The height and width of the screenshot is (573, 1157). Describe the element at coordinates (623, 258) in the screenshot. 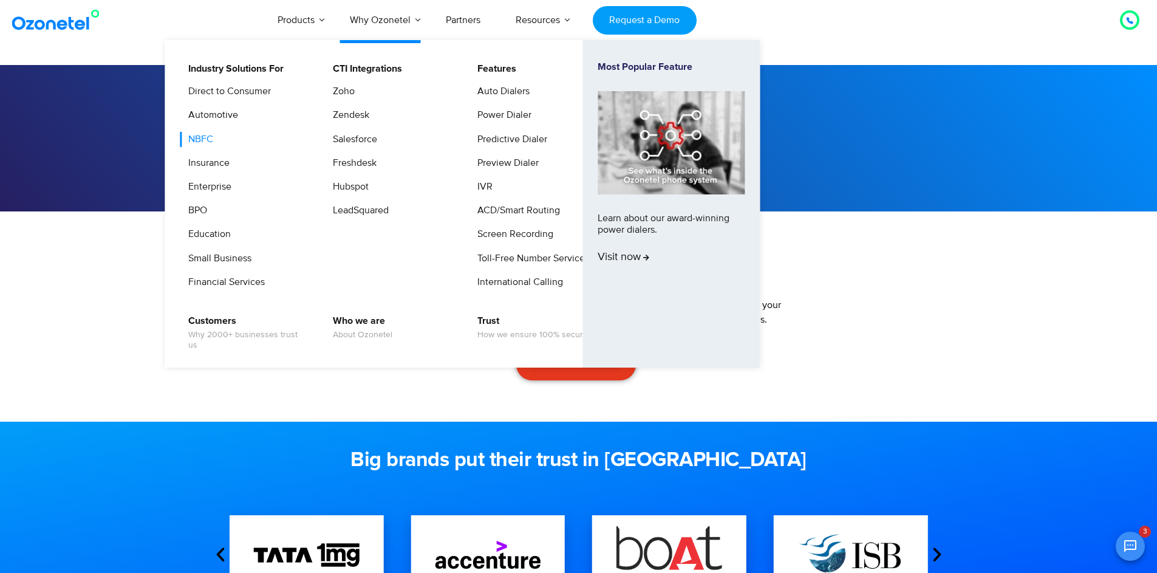

I see `span: Visit now` at that location.